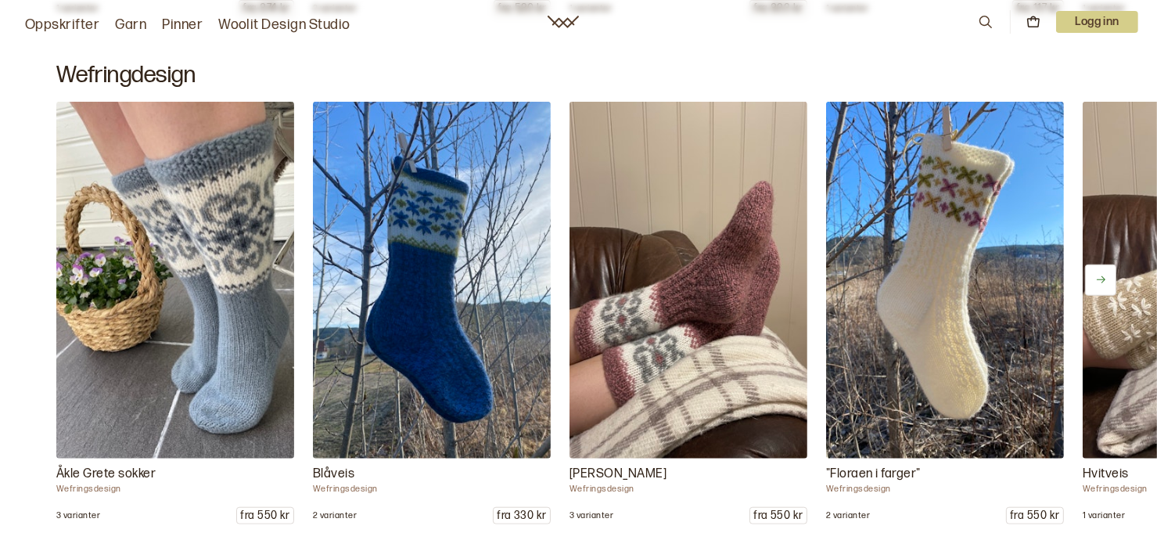 The width and height of the screenshot is (1157, 551). I want to click on a: Woolit, so click(563, 22).